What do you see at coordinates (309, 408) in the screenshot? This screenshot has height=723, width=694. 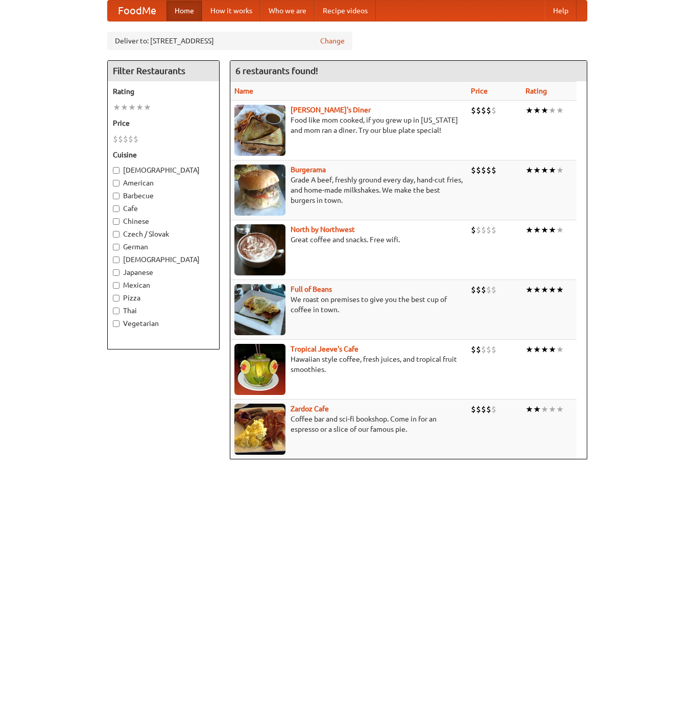 I see `a: Zardoz Cafe` at bounding box center [309, 408].